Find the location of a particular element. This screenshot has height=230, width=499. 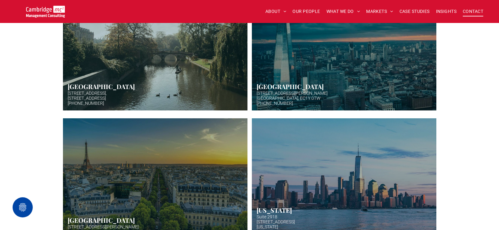

a: INSIGHTS is located at coordinates (446, 11).